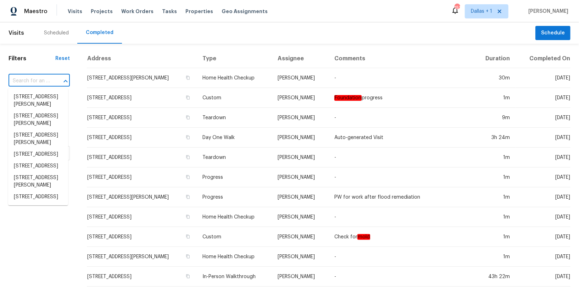 Image resolution: width=579 pixels, height=293 pixels. Describe the element at coordinates (401, 197) in the screenshot. I see `td: PW for work after flood remediation` at that location.